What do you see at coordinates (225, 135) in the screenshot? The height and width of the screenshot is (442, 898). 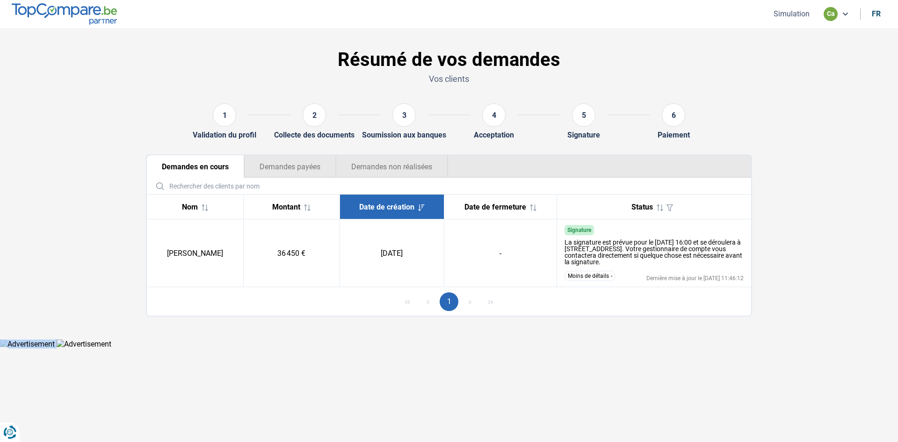 I see `div: Validation du profil` at bounding box center [225, 135].